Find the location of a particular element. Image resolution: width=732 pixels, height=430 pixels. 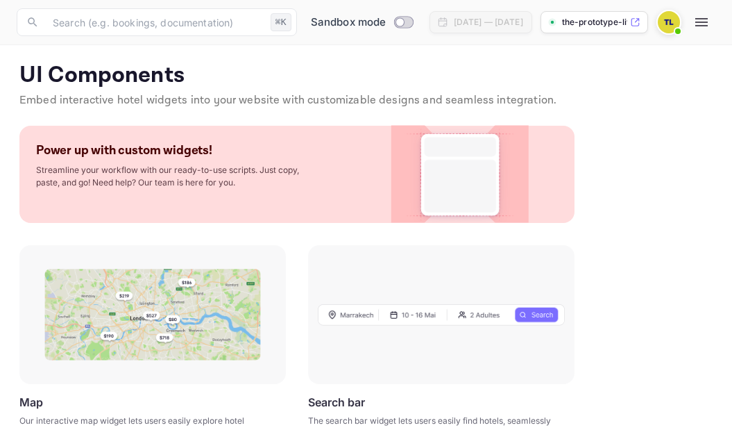

img: Search Frame is located at coordinates (441, 314).